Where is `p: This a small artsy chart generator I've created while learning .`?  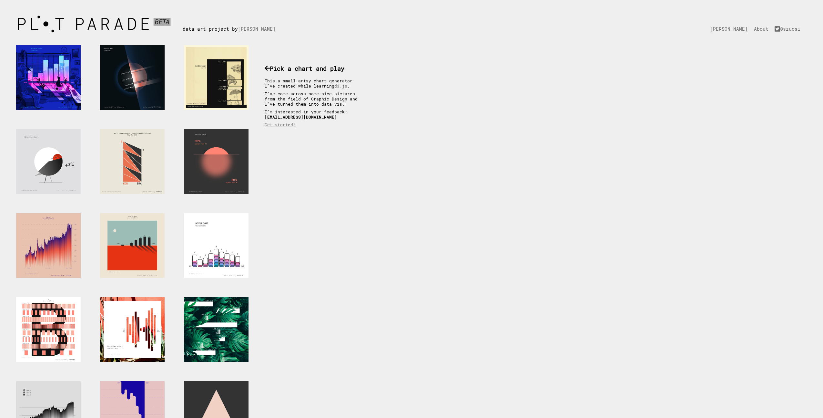 p: This a small artsy chart generator I've created while learning . is located at coordinates (315, 83).